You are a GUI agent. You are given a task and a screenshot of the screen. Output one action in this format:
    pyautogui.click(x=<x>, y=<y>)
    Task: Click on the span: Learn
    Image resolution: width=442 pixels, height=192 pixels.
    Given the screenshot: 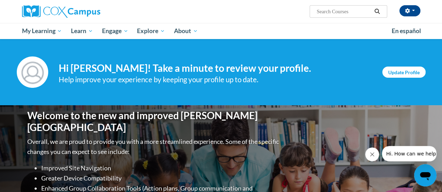 What is the action you would take?
    pyautogui.click(x=82, y=31)
    